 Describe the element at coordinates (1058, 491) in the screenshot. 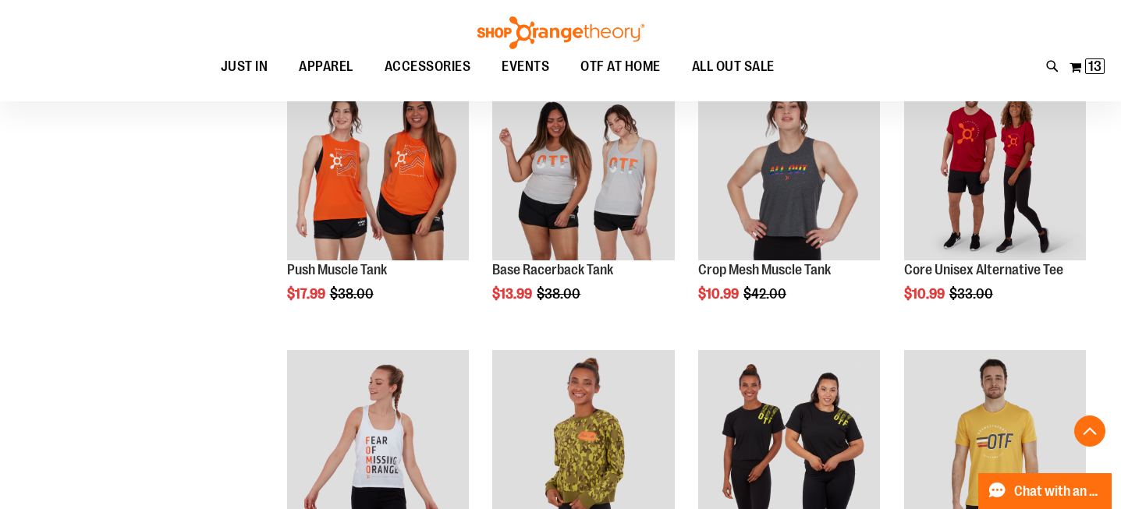

I see `span: Chat with an Expert` at that location.